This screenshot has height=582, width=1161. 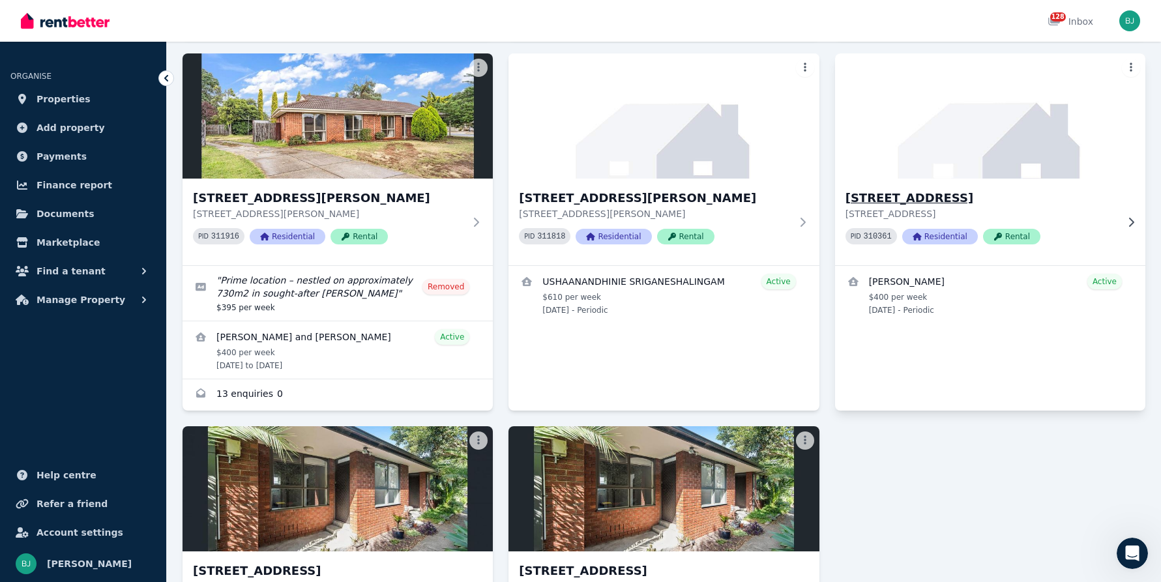 I want to click on img: 25 Hilton Way, Melton West, so click(x=338, y=116).